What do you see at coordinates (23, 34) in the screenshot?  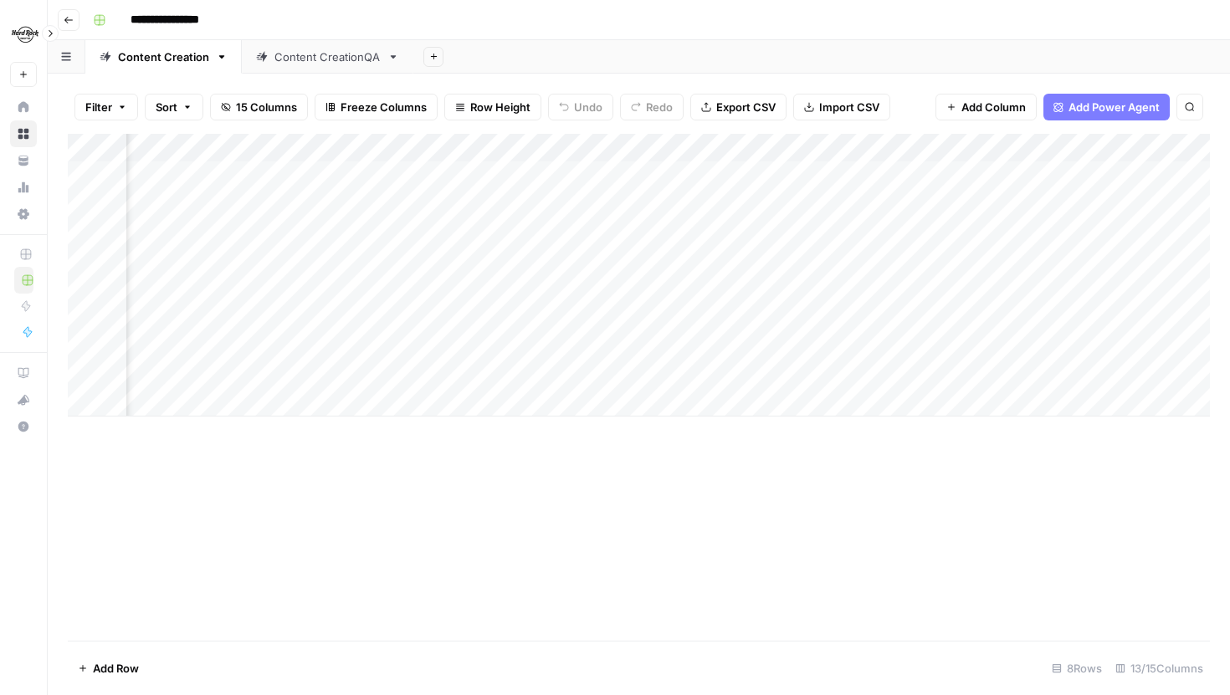 I see `button: Workspace: Hard Rock Digital` at bounding box center [23, 34].